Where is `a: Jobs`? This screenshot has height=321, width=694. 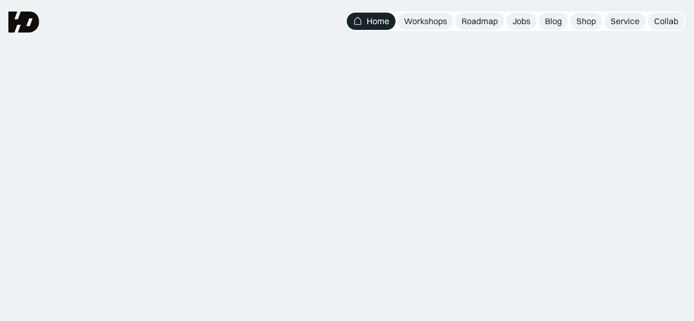
a: Jobs is located at coordinates (522, 21).